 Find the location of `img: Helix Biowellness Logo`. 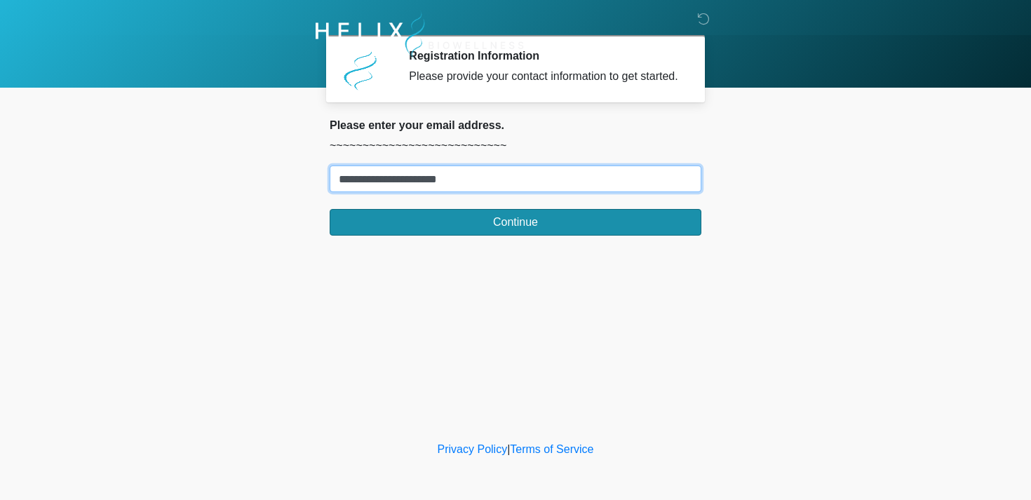

img: Helix Biowellness Logo is located at coordinates (419, 35).